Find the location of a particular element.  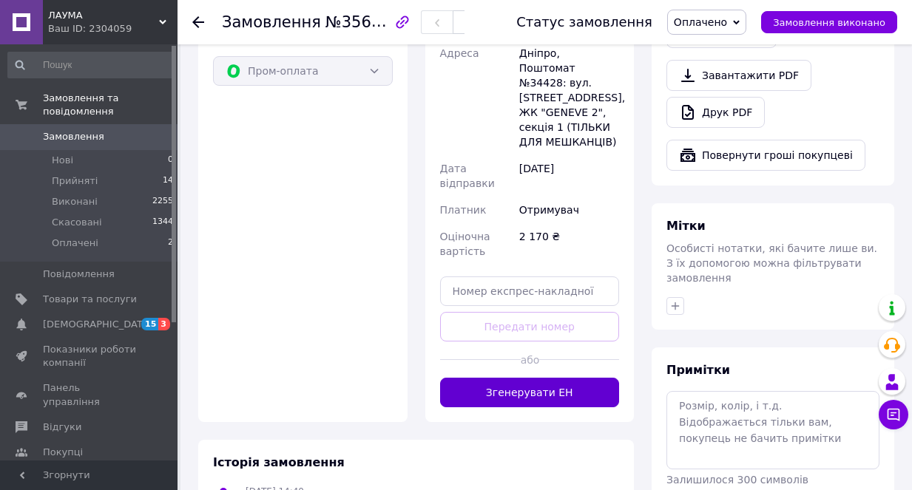

div: Отримувач is located at coordinates (569, 210).